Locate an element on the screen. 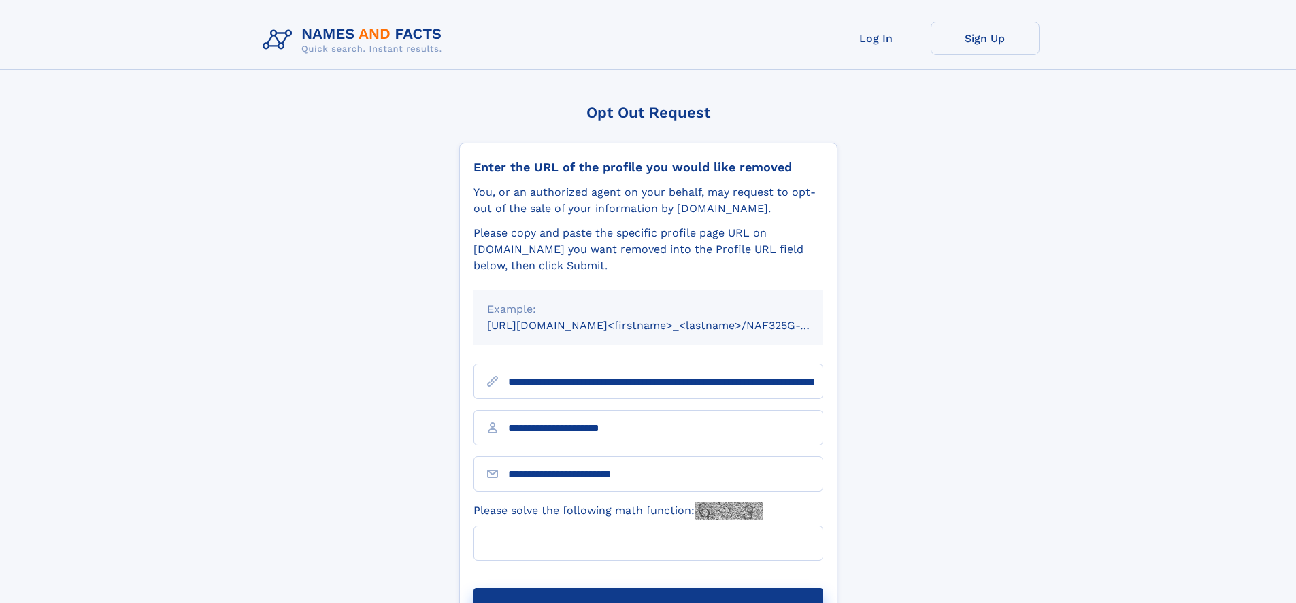 The height and width of the screenshot is (603, 1296). div: You, or an authorized agent on your behalf, may request to opt-out of the sale of your informatio... is located at coordinates (648, 201).